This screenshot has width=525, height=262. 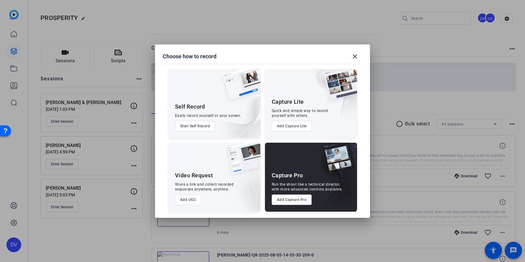 What do you see at coordinates (195, 126) in the screenshot?
I see `button: Start Self Record` at bounding box center [195, 126].